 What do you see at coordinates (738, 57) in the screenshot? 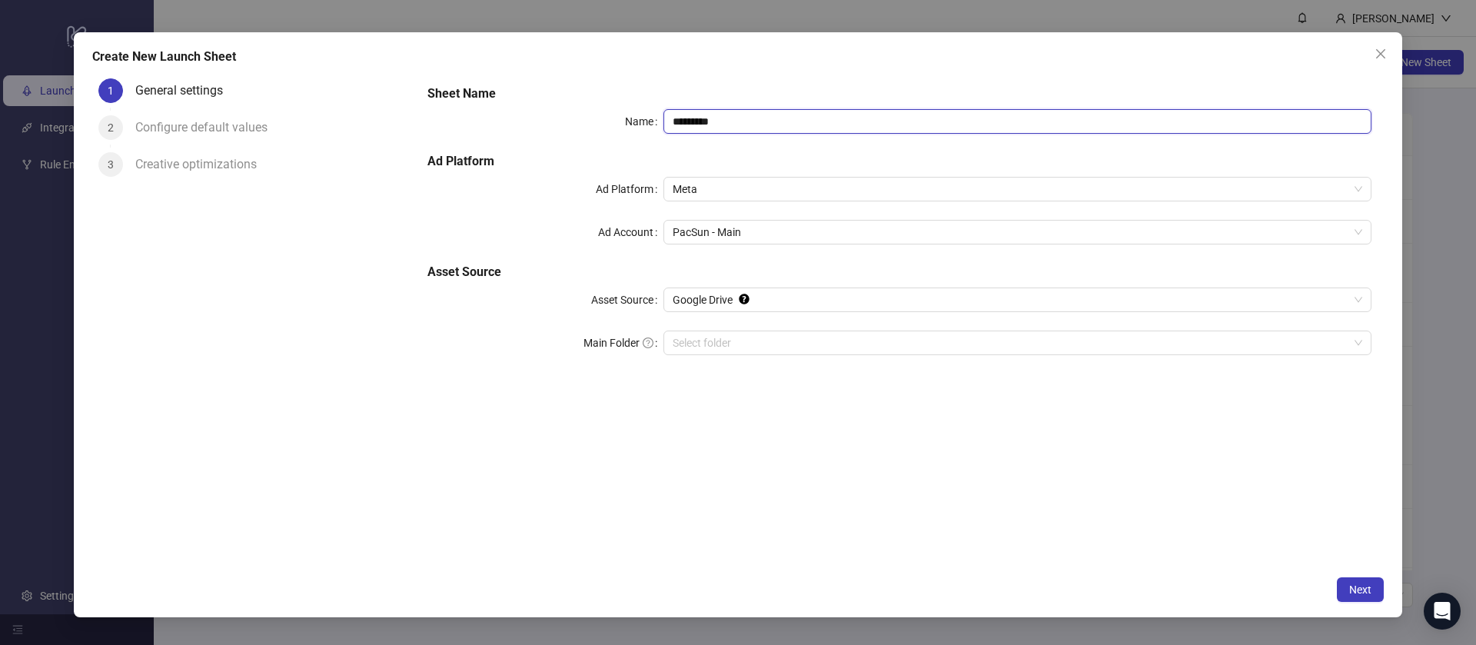
I see `div: Create New Launch Sheet` at bounding box center [738, 57].